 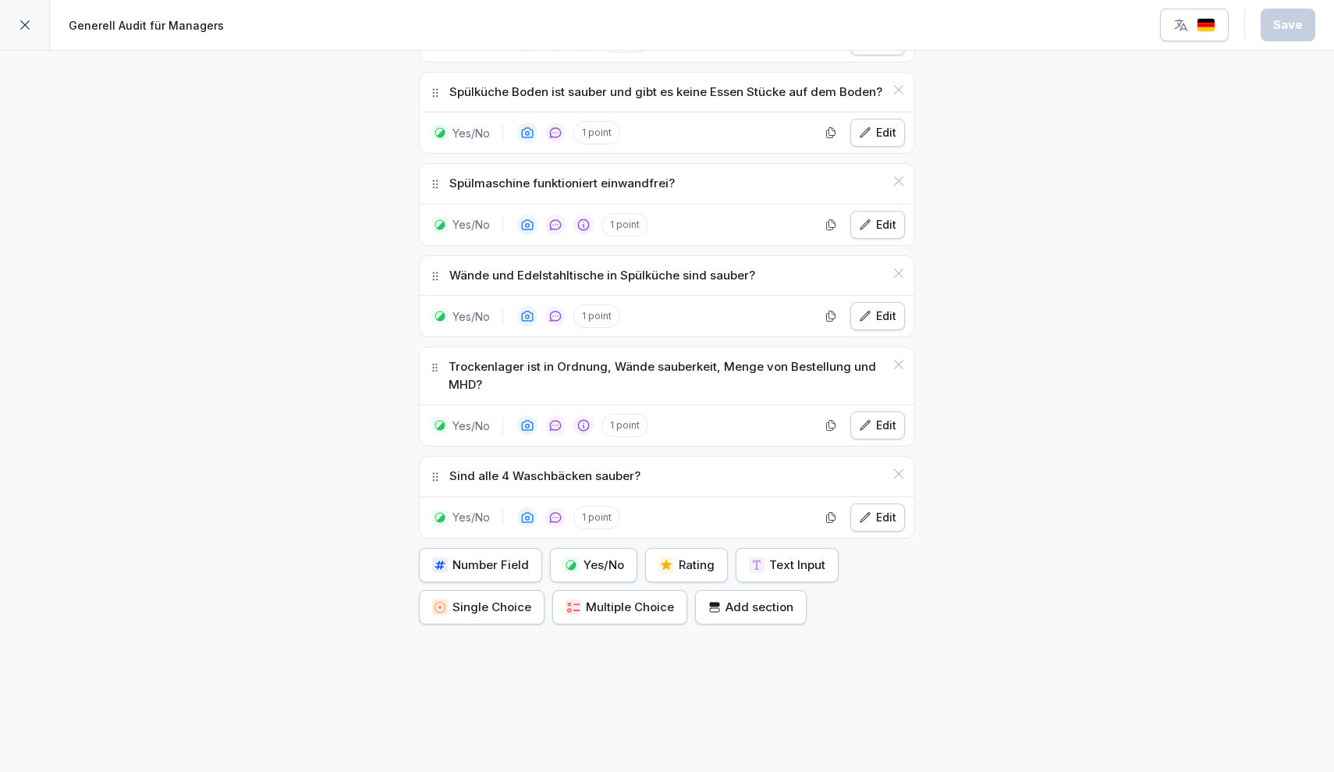 What do you see at coordinates (1207, 25) in the screenshot?
I see `img: de.svg` at bounding box center [1207, 25].